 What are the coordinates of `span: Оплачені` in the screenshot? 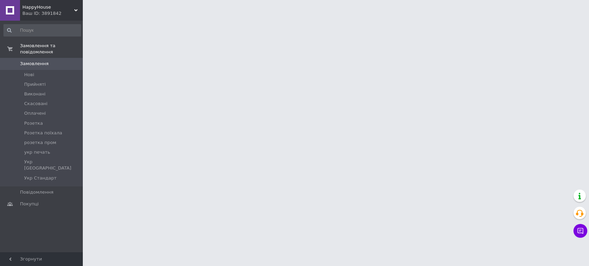 It's located at (35, 114).